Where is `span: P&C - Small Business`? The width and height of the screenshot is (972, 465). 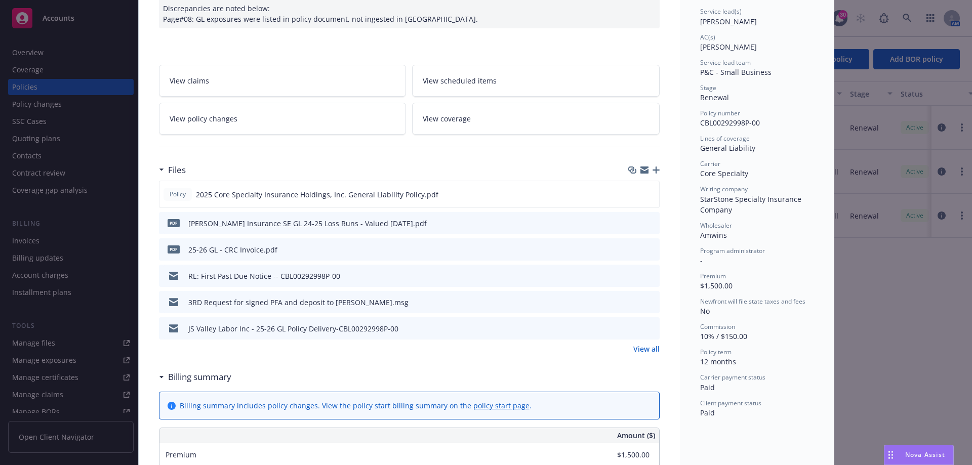 span: P&C - Small Business is located at coordinates (736, 72).